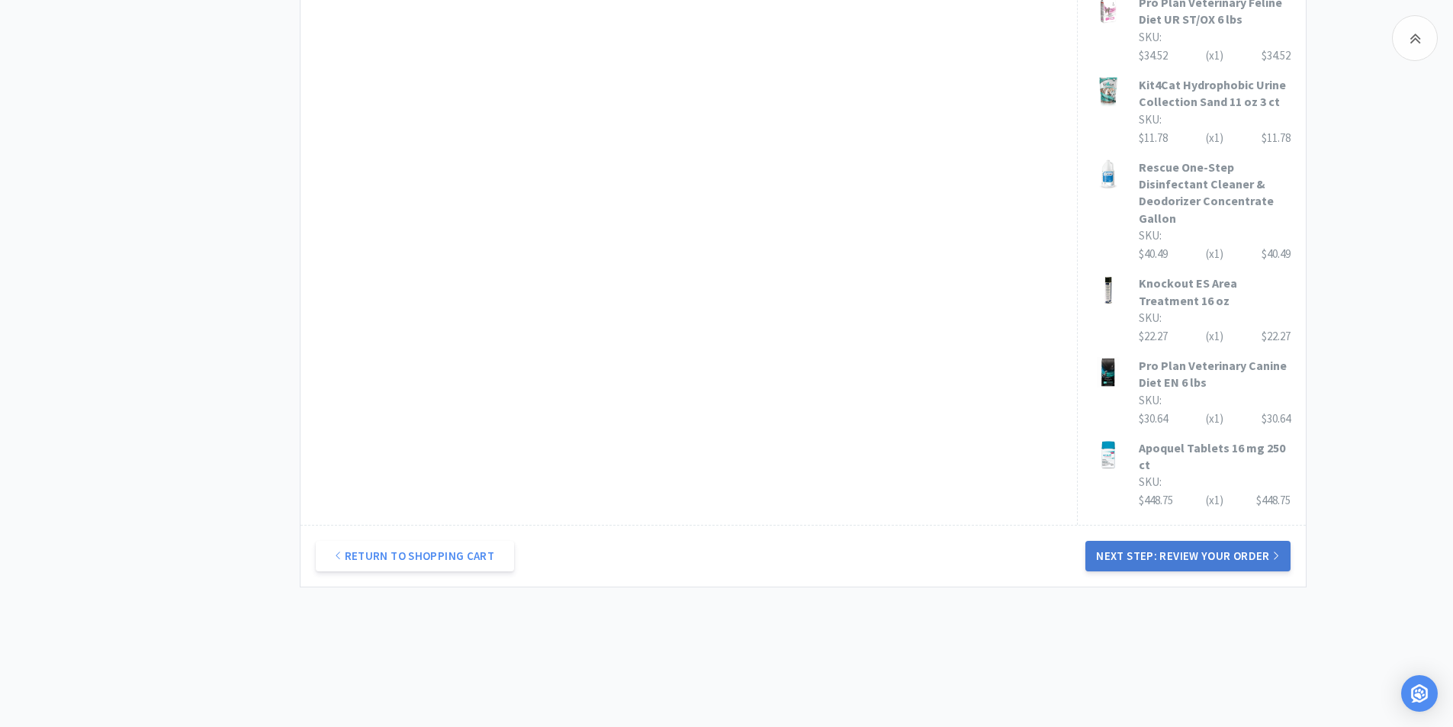 The image size is (1453, 727). What do you see at coordinates (1214, 193) in the screenshot?
I see `h3: Rescue One-Step Disinfectant Cleaner & Deodorizer Concentrate Gallon` at bounding box center [1214, 193].